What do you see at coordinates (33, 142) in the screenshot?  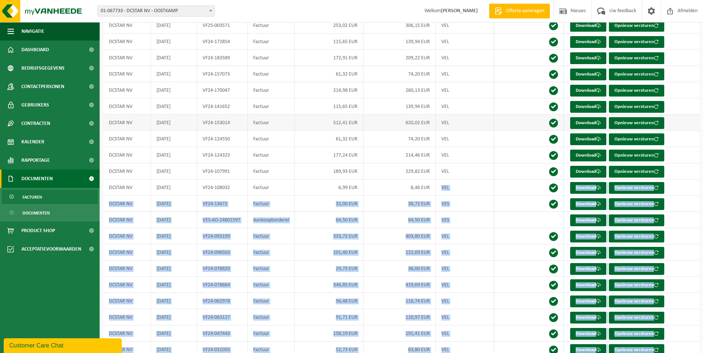 I see `span: Kalender` at bounding box center [33, 142].